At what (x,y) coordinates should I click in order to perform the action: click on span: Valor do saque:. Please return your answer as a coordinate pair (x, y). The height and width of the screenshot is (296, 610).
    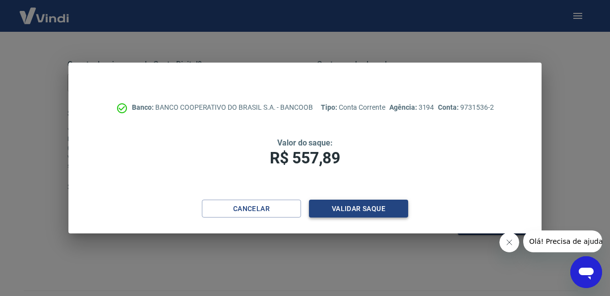
    Looking at the image, I should click on (305, 142).